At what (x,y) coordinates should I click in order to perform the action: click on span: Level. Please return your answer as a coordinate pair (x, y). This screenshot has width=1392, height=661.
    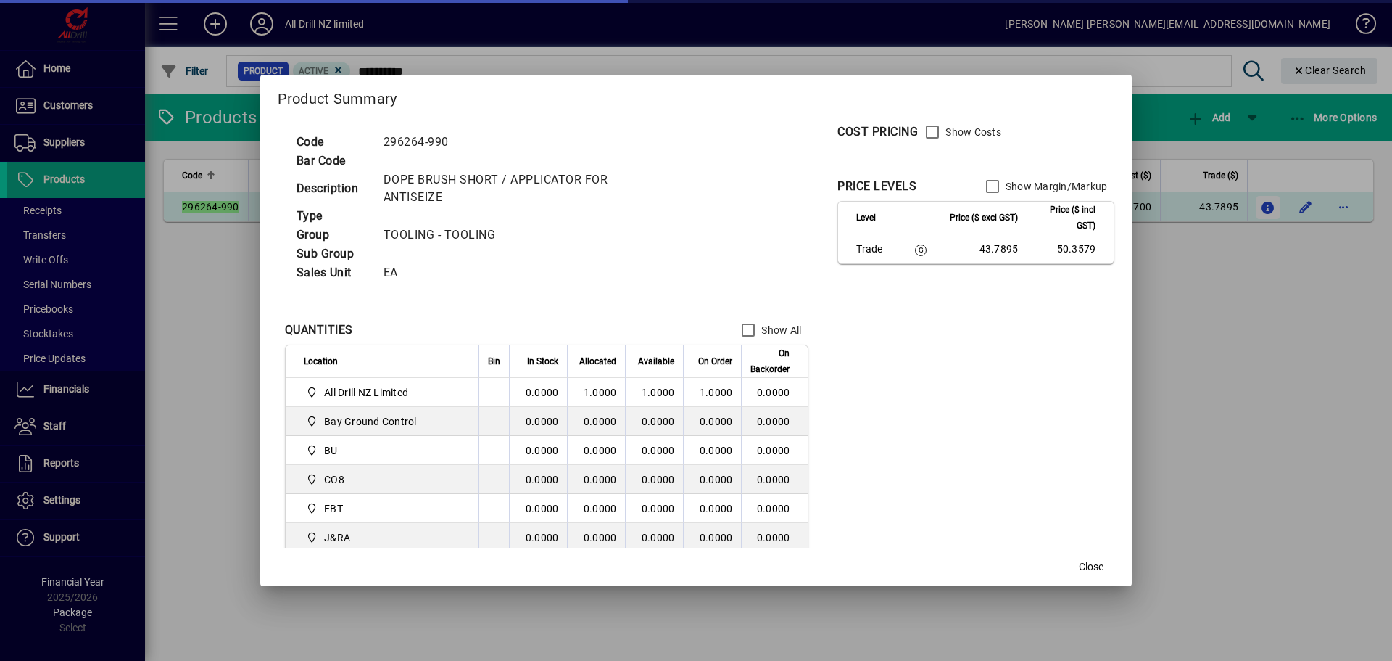
    Looking at the image, I should click on (866, 218).